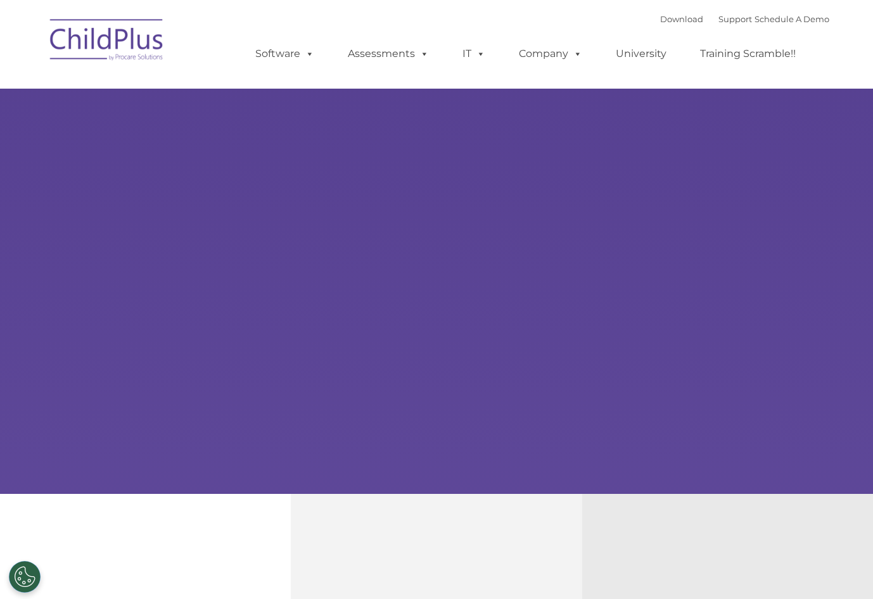  What do you see at coordinates (107, 42) in the screenshot?
I see `img: ChildPlus by Procare Solutions` at bounding box center [107, 42].